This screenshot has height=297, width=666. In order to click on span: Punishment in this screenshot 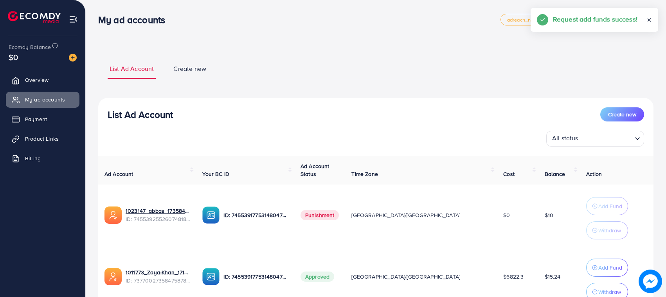, I will do `click(320, 215)`.